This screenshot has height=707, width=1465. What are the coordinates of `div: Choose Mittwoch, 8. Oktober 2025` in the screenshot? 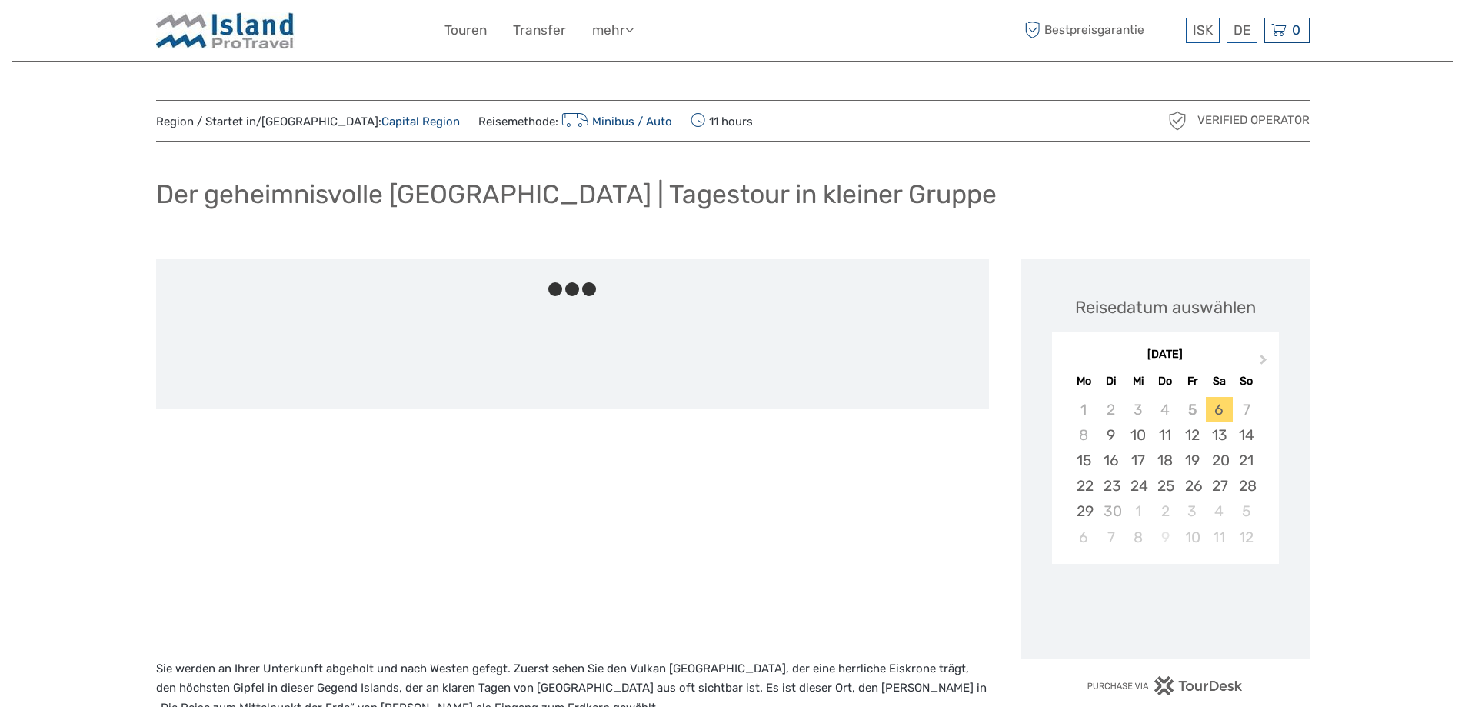 It's located at (1137, 537).